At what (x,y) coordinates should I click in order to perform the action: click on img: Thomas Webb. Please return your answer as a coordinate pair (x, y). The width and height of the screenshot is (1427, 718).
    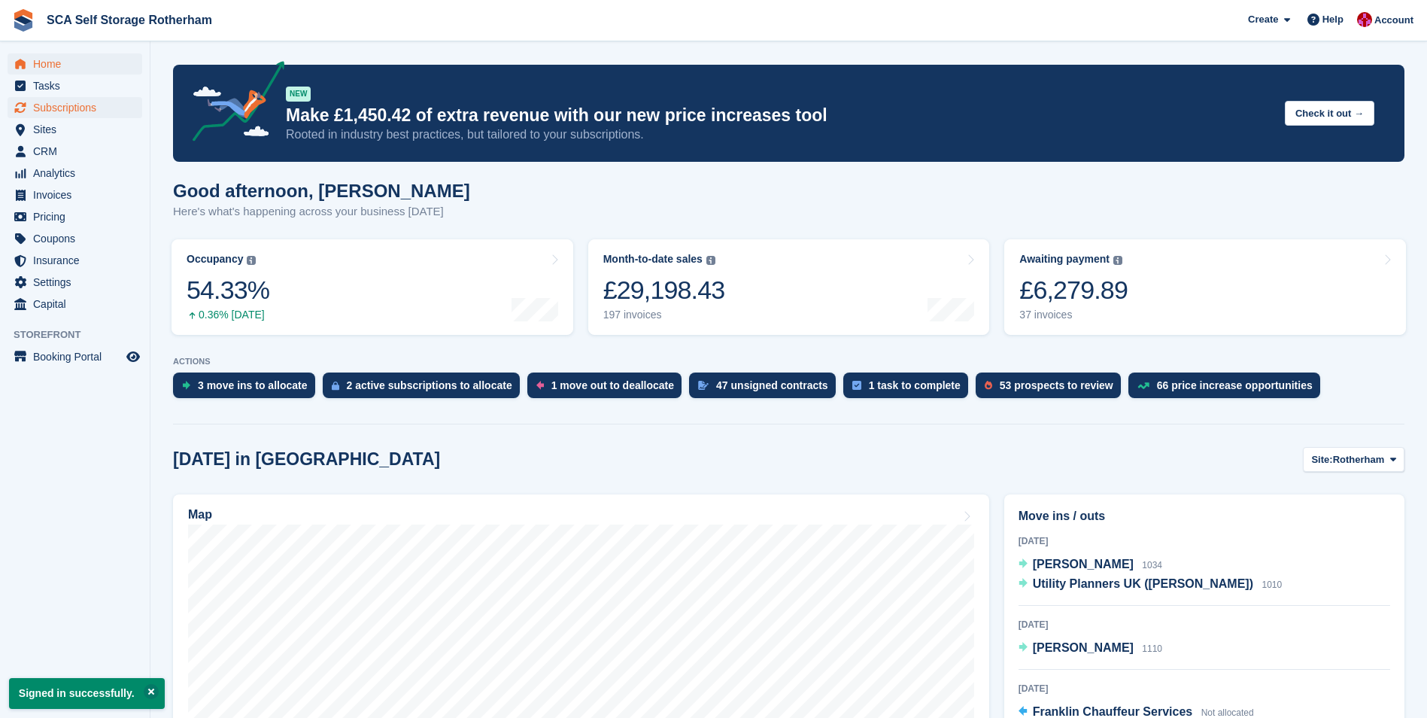
    Looking at the image, I should click on (1365, 20).